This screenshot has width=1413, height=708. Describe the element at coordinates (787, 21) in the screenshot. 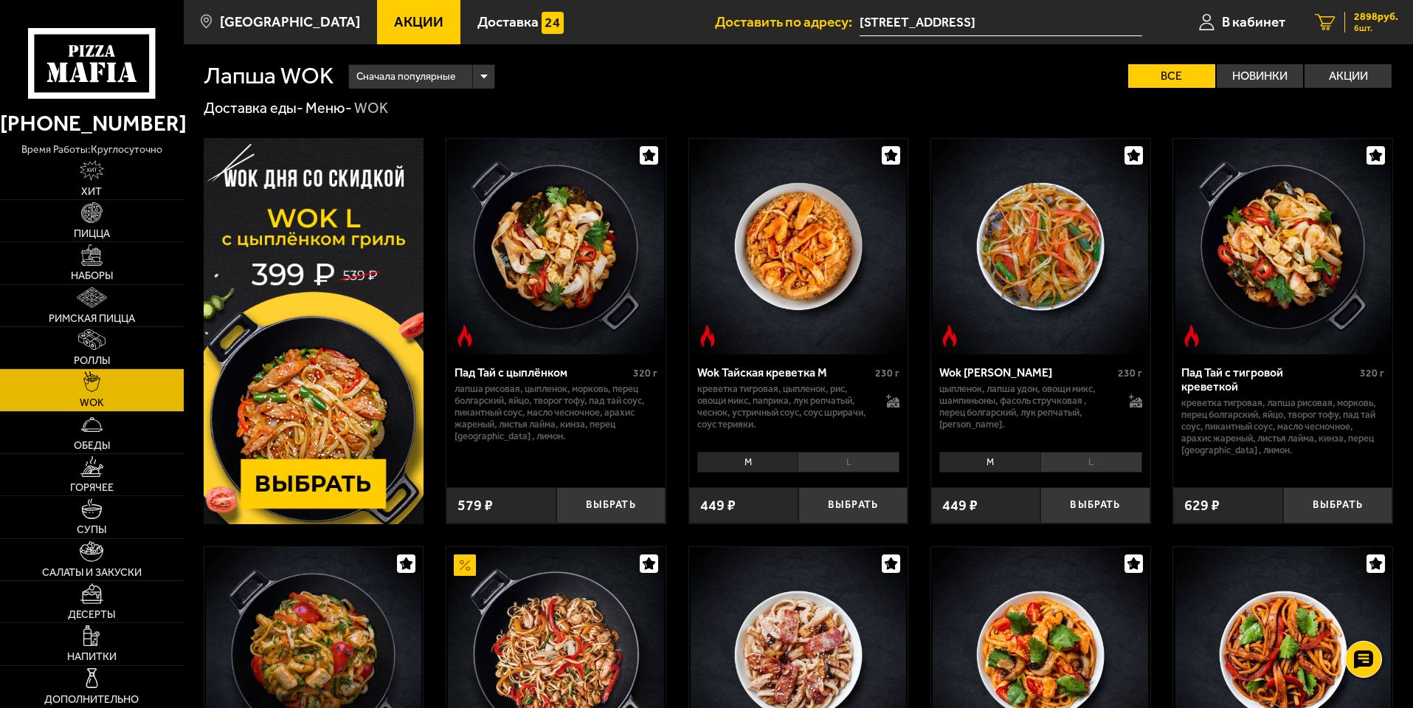

I see `span: Доставить по адресу:` at that location.